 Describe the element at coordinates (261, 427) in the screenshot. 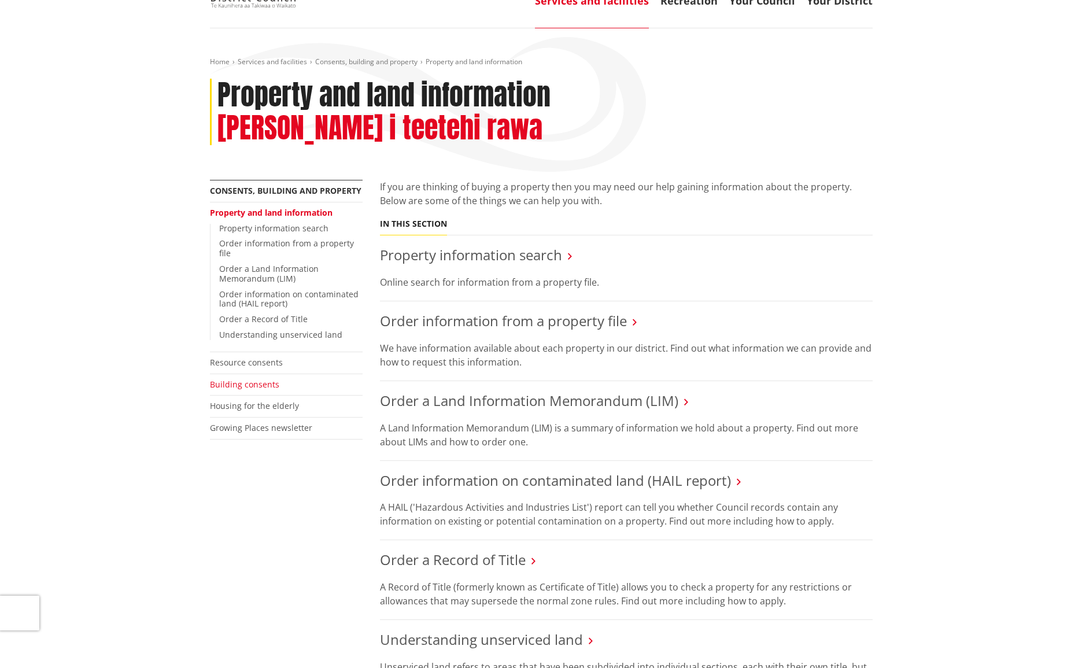

I see `a: Growing Places newsletter` at that location.